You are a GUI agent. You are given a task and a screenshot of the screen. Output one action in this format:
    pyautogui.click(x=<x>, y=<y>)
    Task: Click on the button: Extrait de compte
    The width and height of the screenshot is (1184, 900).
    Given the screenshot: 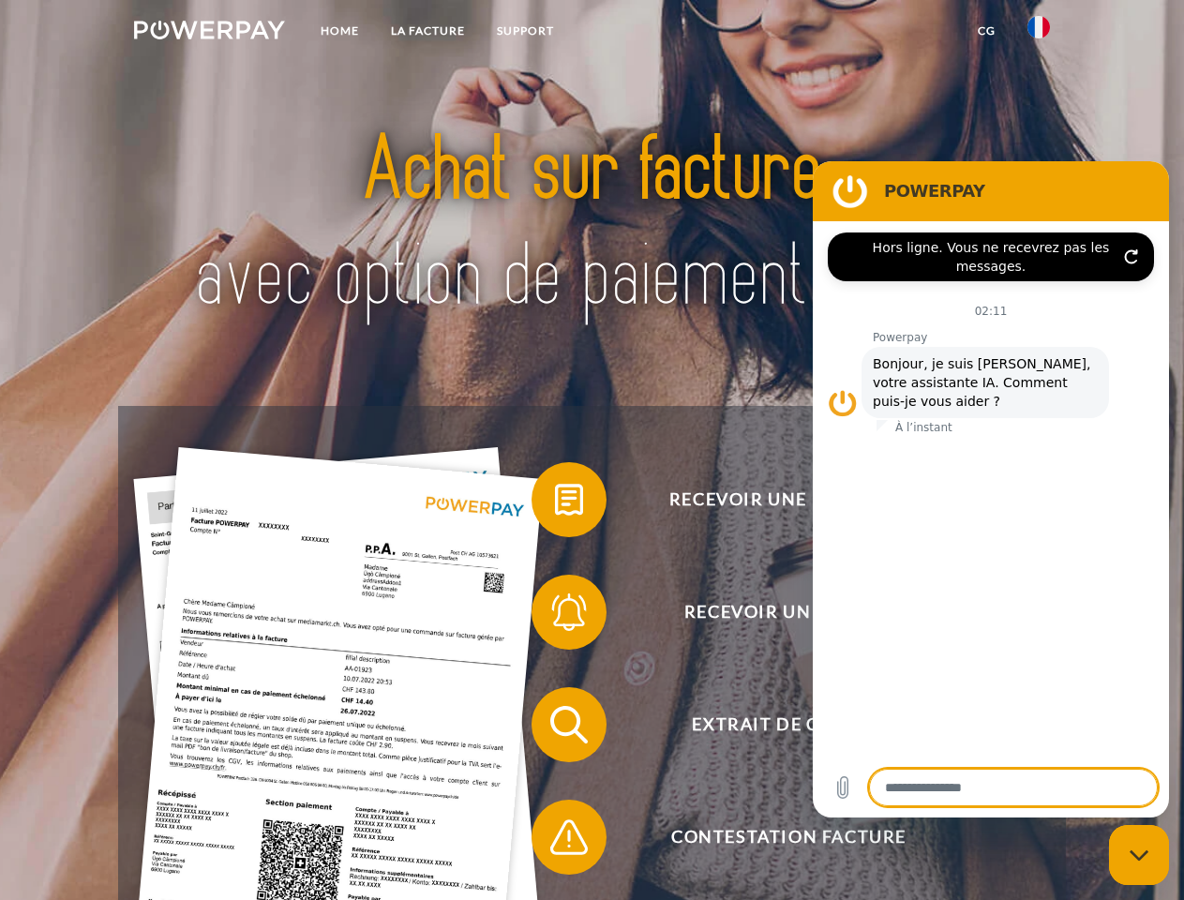 What is the action you would take?
    pyautogui.click(x=775, y=724)
    